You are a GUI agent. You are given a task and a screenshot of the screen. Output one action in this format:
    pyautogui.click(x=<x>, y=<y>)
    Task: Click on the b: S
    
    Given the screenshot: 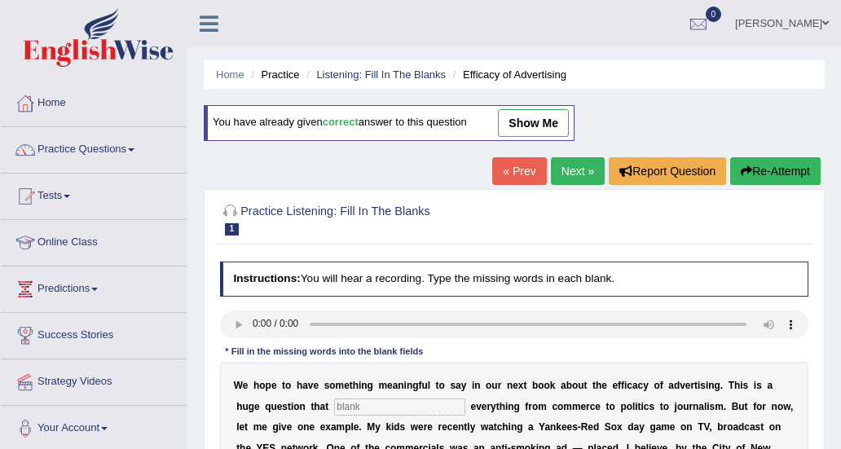 What is the action you would take?
    pyautogui.click(x=608, y=427)
    